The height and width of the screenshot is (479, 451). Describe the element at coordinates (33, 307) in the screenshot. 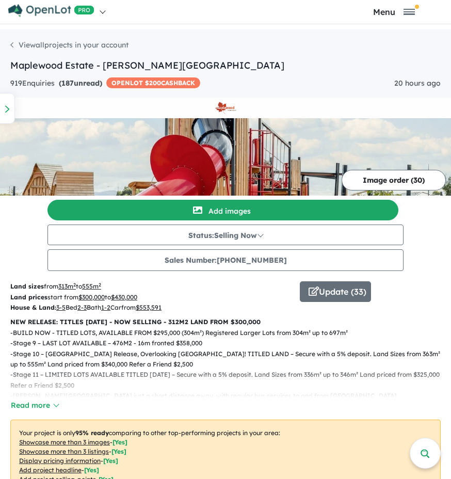

I see `b: House & Land:` at that location.